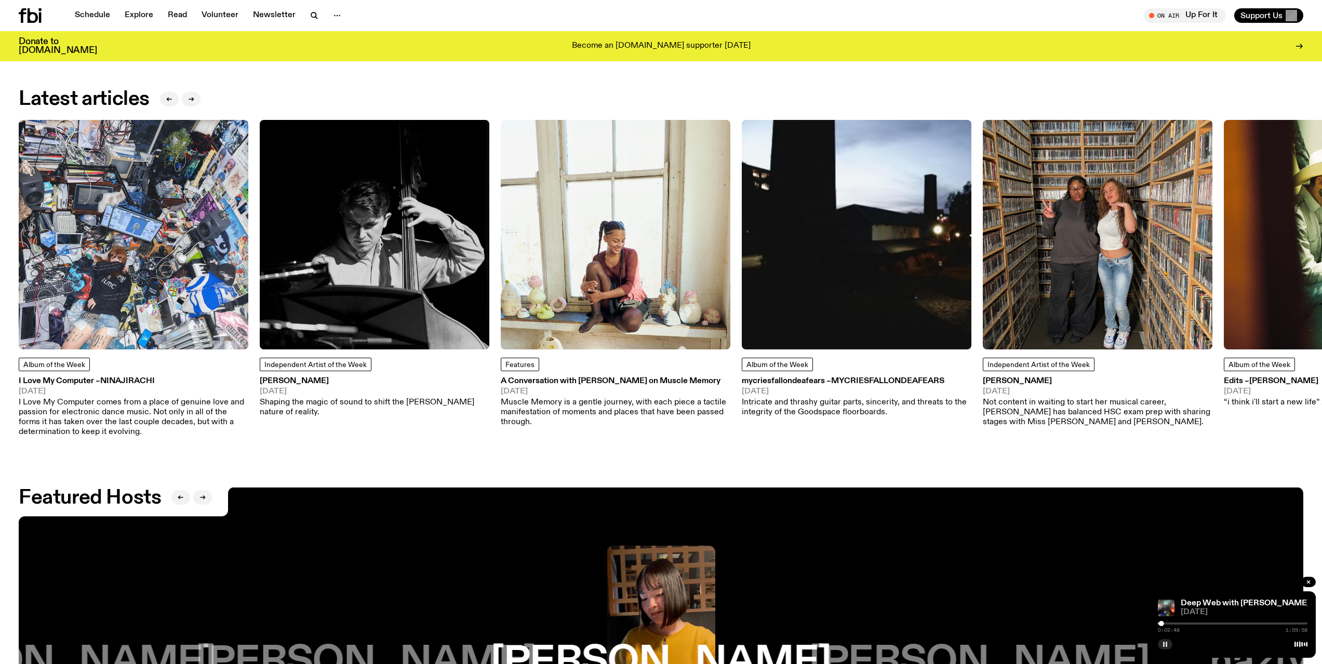 The width and height of the screenshot is (1322, 664). Describe the element at coordinates (615, 413) in the screenshot. I see `p: Muscle Memory is a gentle journey, with each piece a tactile manifestation of moments and places ...` at that location.